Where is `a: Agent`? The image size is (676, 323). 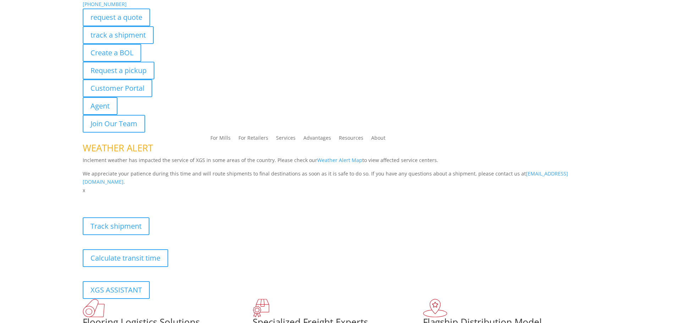 a: Agent is located at coordinates (100, 106).